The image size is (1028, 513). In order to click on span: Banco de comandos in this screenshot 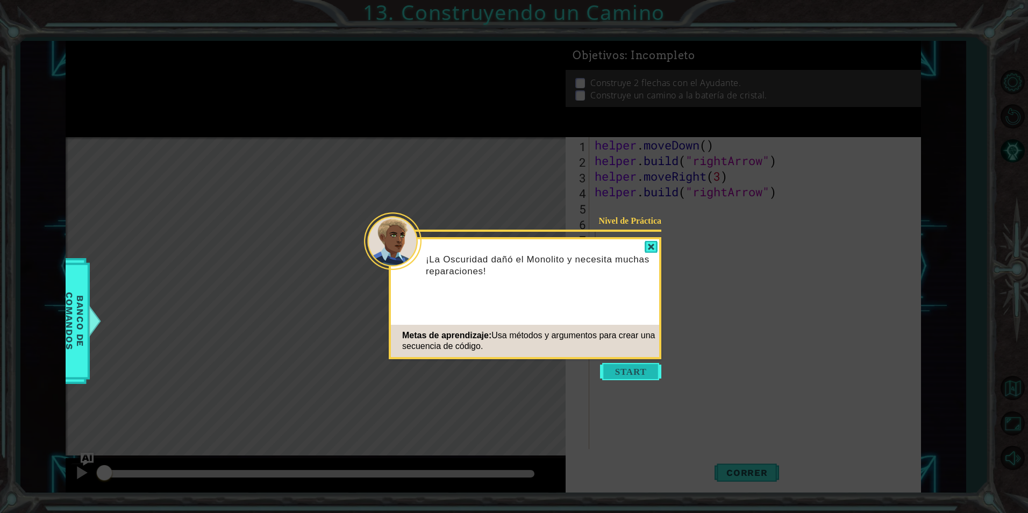, I will do `click(75, 321)`.